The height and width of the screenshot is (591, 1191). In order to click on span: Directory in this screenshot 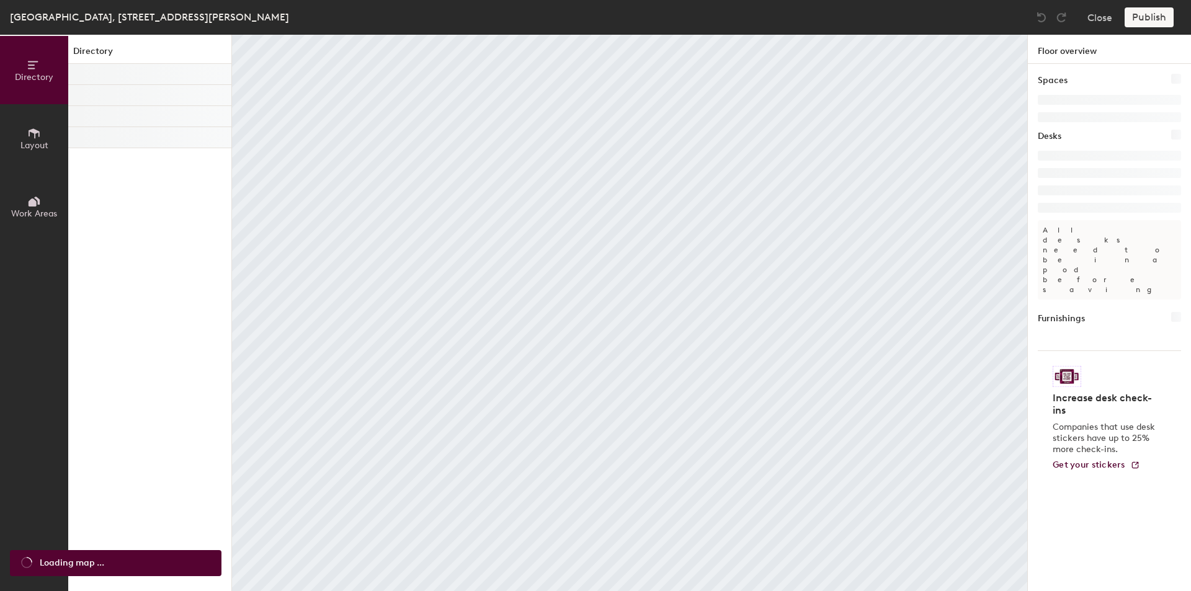, I will do `click(34, 77)`.